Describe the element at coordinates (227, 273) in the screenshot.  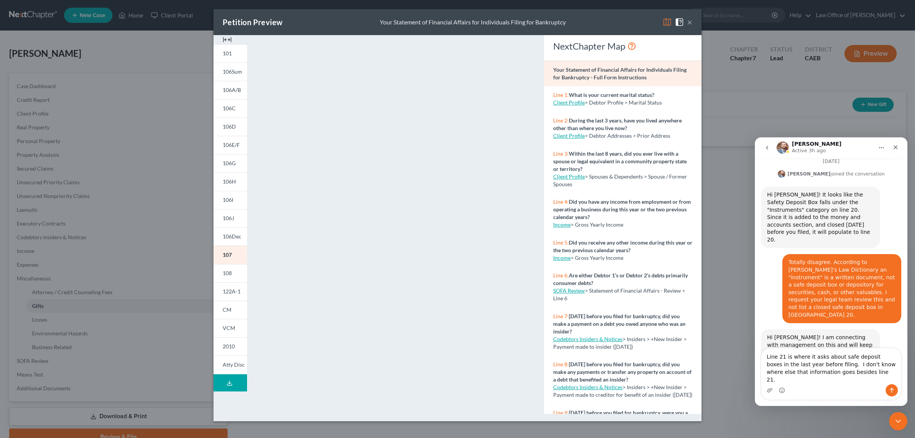
I see `span: 108` at that location.